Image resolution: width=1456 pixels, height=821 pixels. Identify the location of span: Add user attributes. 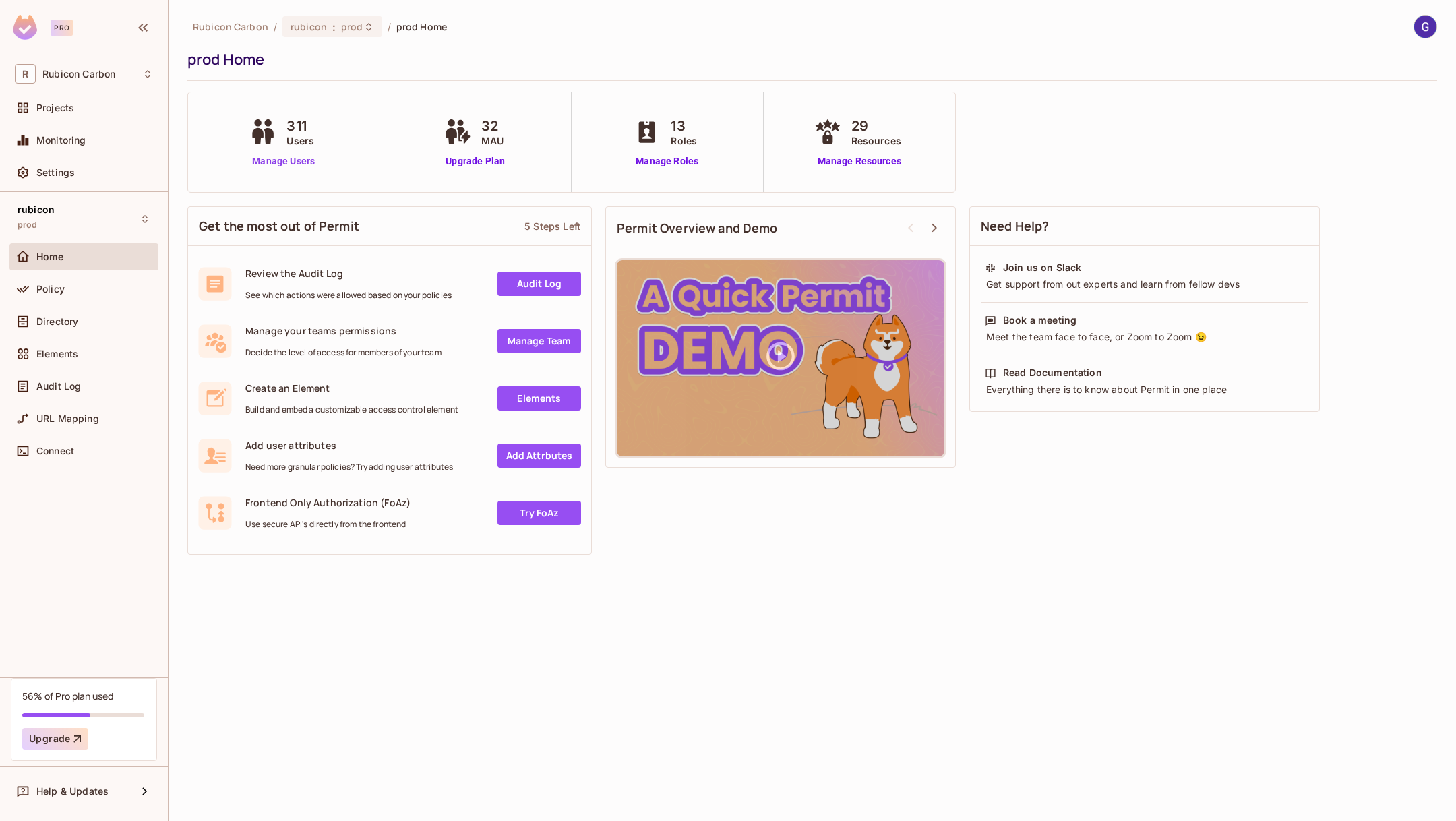
(349, 445).